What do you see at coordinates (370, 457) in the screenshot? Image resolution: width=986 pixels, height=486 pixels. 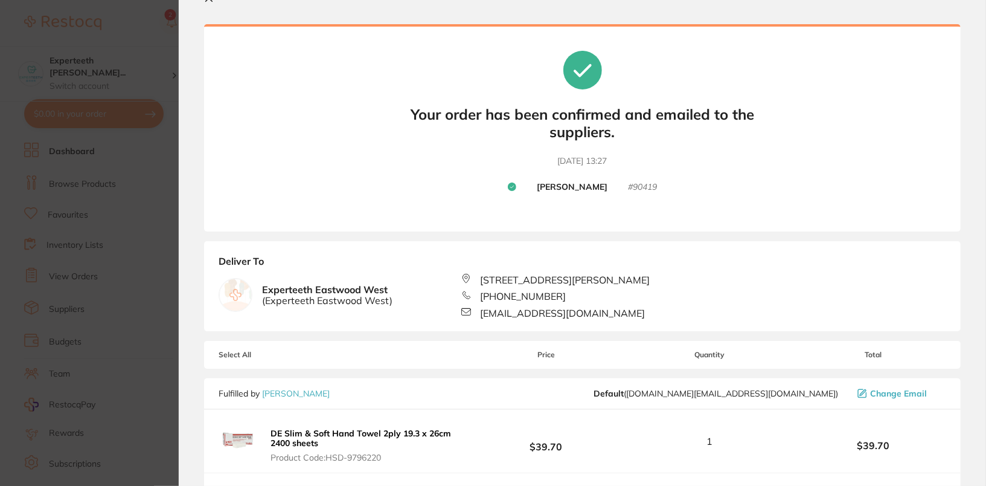 I see `span: Product Code: HSD-9796220` at bounding box center [370, 457].